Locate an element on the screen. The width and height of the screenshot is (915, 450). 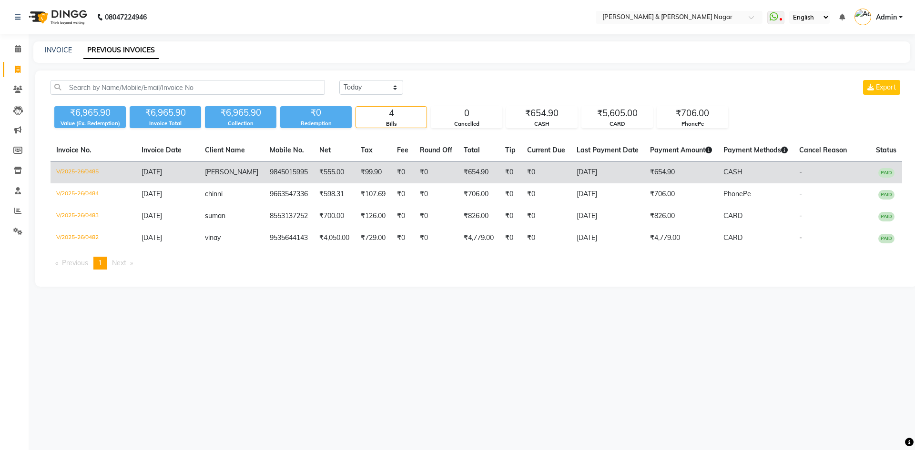
button: Export is located at coordinates (882, 87).